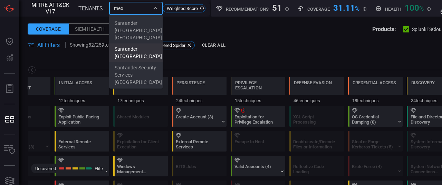  I want to click on div: Weighted Score, so click(184, 8).